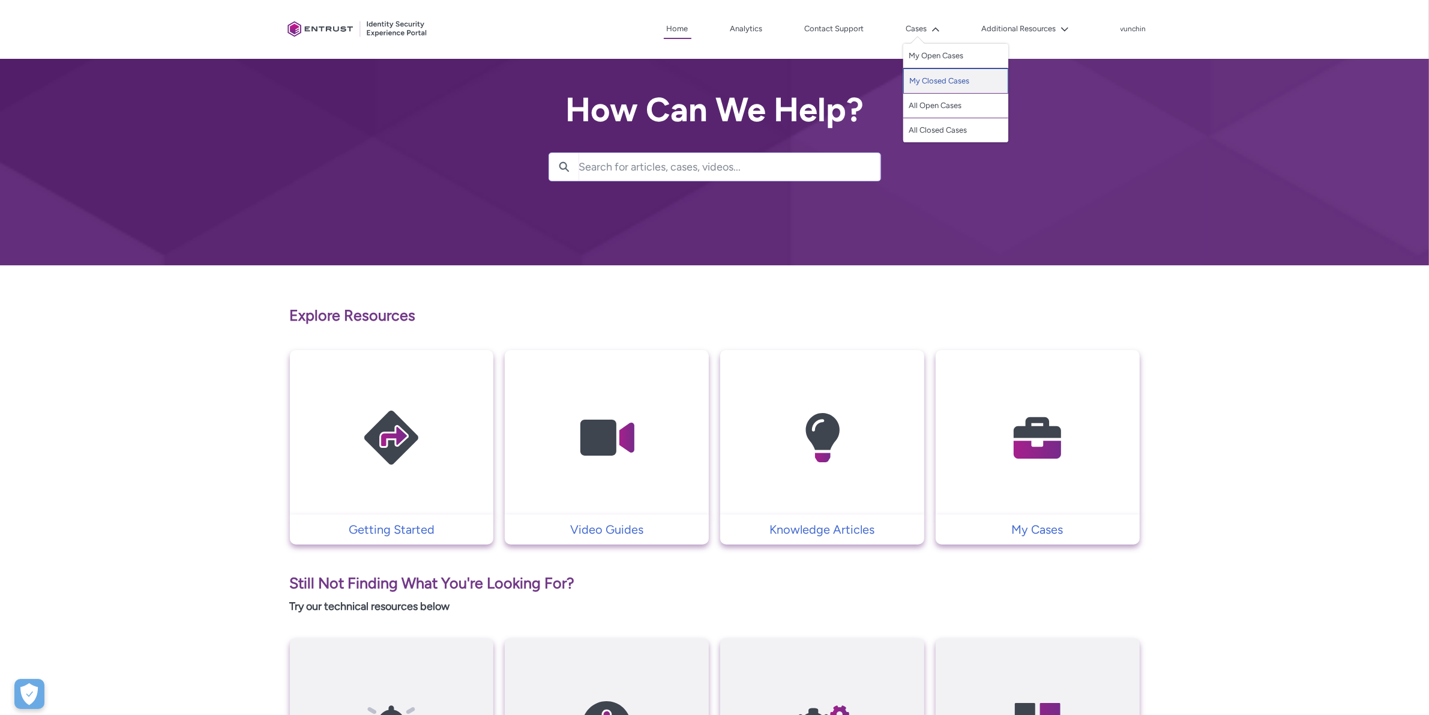  What do you see at coordinates (29, 694) in the screenshot?
I see `button: Open Preferences` at bounding box center [29, 694].